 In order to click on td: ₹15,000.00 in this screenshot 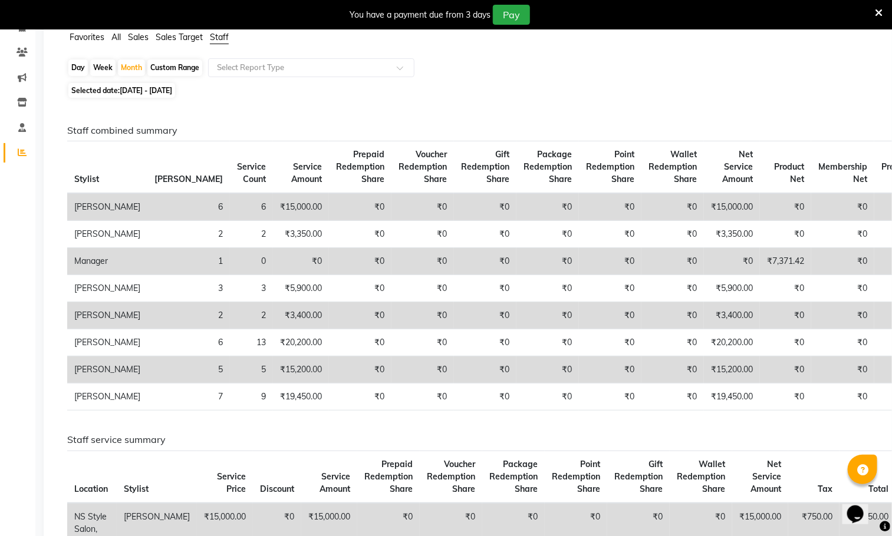, I will do `click(731, 207)`.